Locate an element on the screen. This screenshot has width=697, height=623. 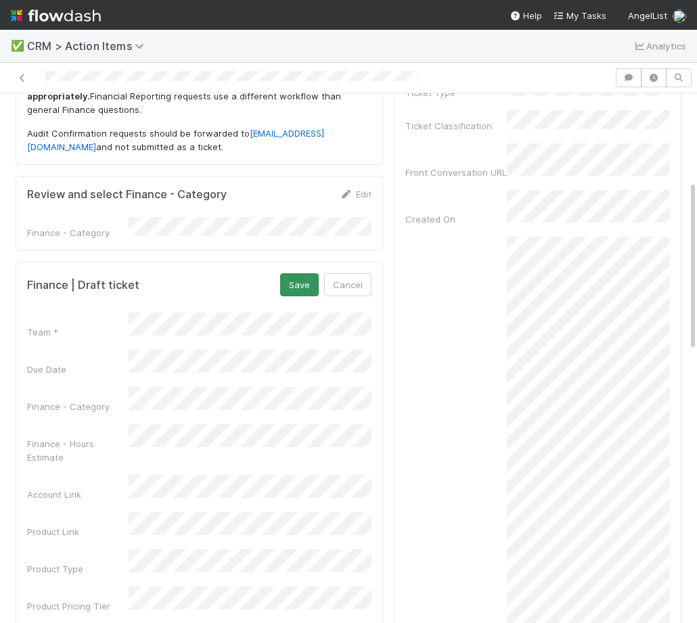
a: Analytics is located at coordinates (659, 46).